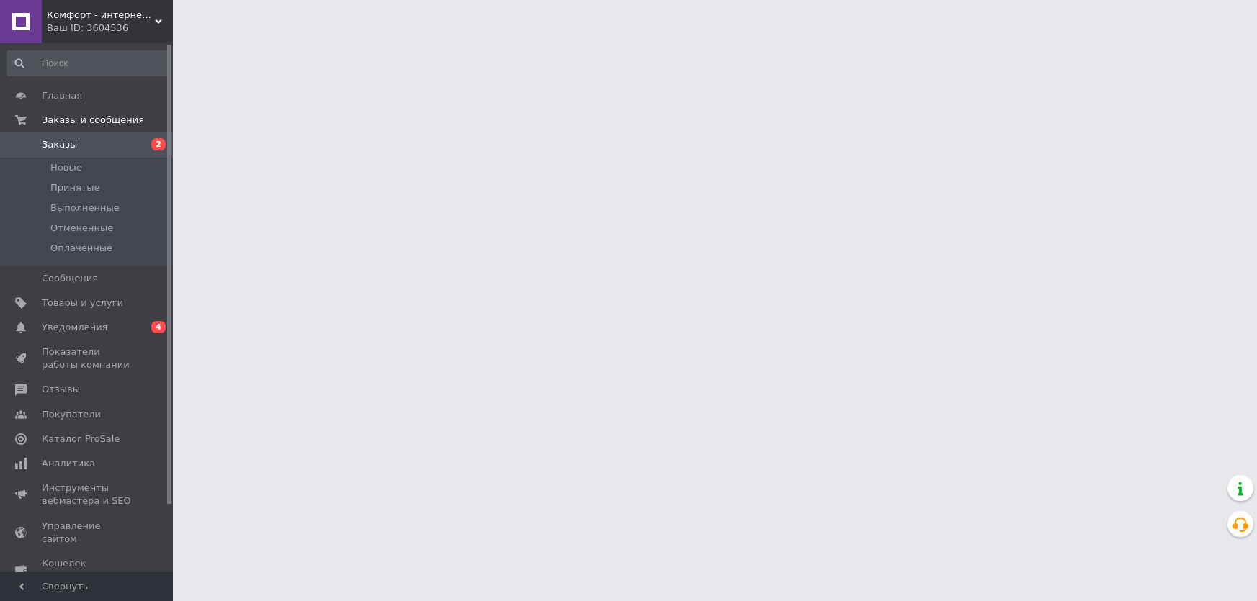 The width and height of the screenshot is (1257, 601). I want to click on span: Покупатели, so click(71, 415).